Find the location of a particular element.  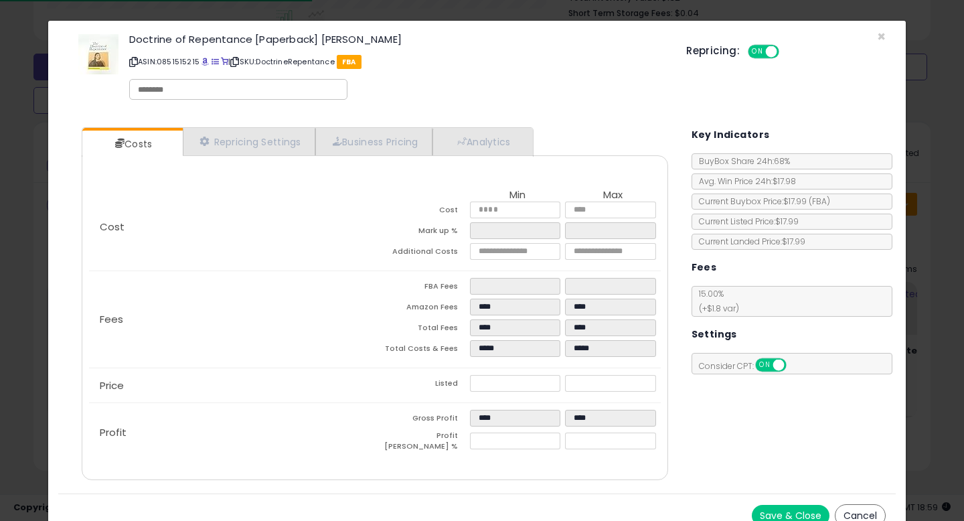

a: Repricing Settings is located at coordinates (249, 141).